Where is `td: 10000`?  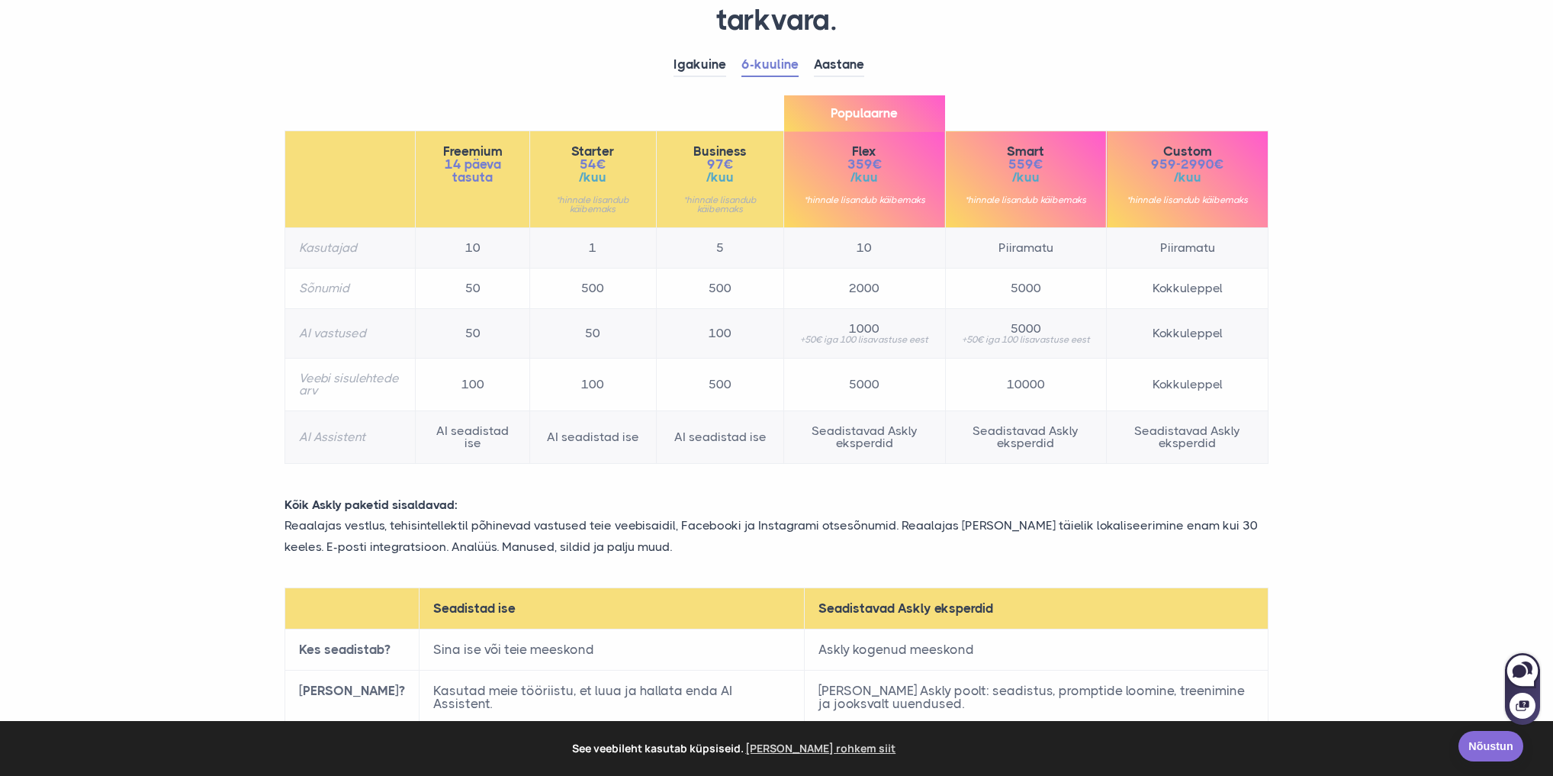 td: 10000 is located at coordinates (1026, 385).